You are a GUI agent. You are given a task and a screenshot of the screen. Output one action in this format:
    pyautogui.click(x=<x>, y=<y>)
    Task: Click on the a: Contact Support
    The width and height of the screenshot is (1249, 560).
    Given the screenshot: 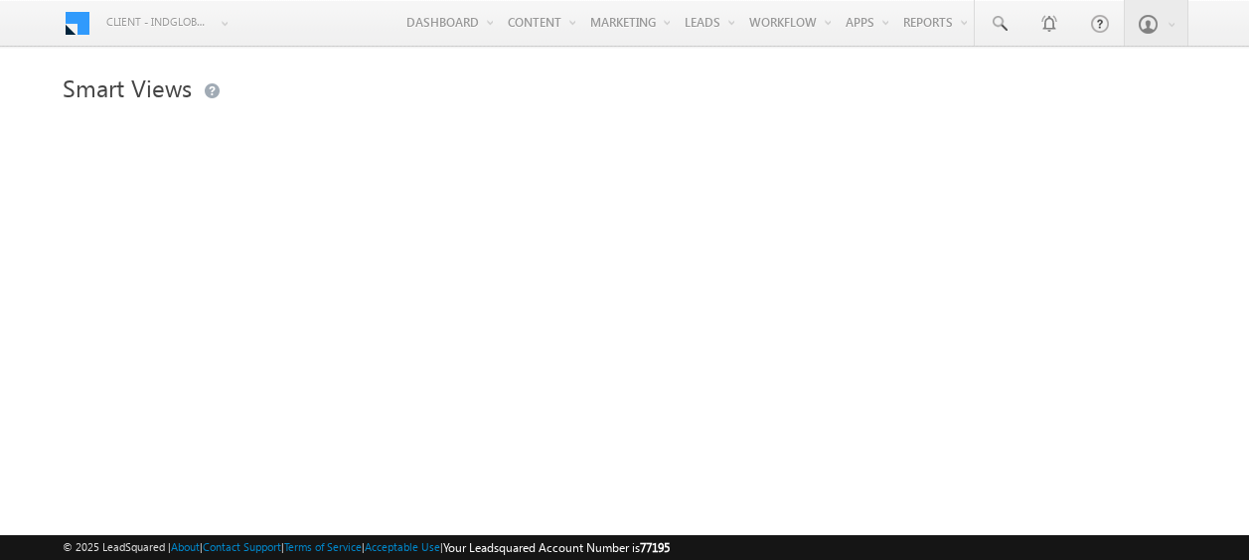 What is the action you would take?
    pyautogui.click(x=241, y=547)
    